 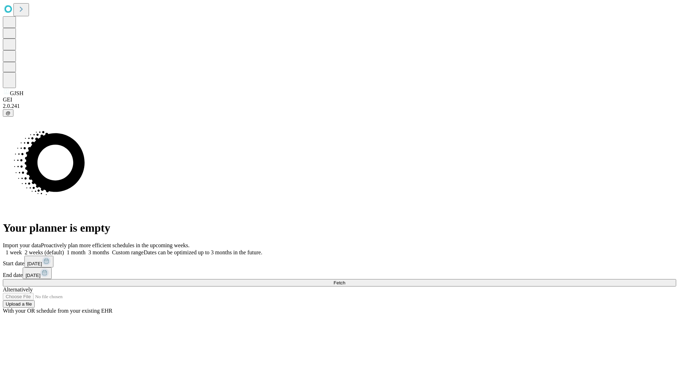 I want to click on div: Start date, so click(x=340, y=261).